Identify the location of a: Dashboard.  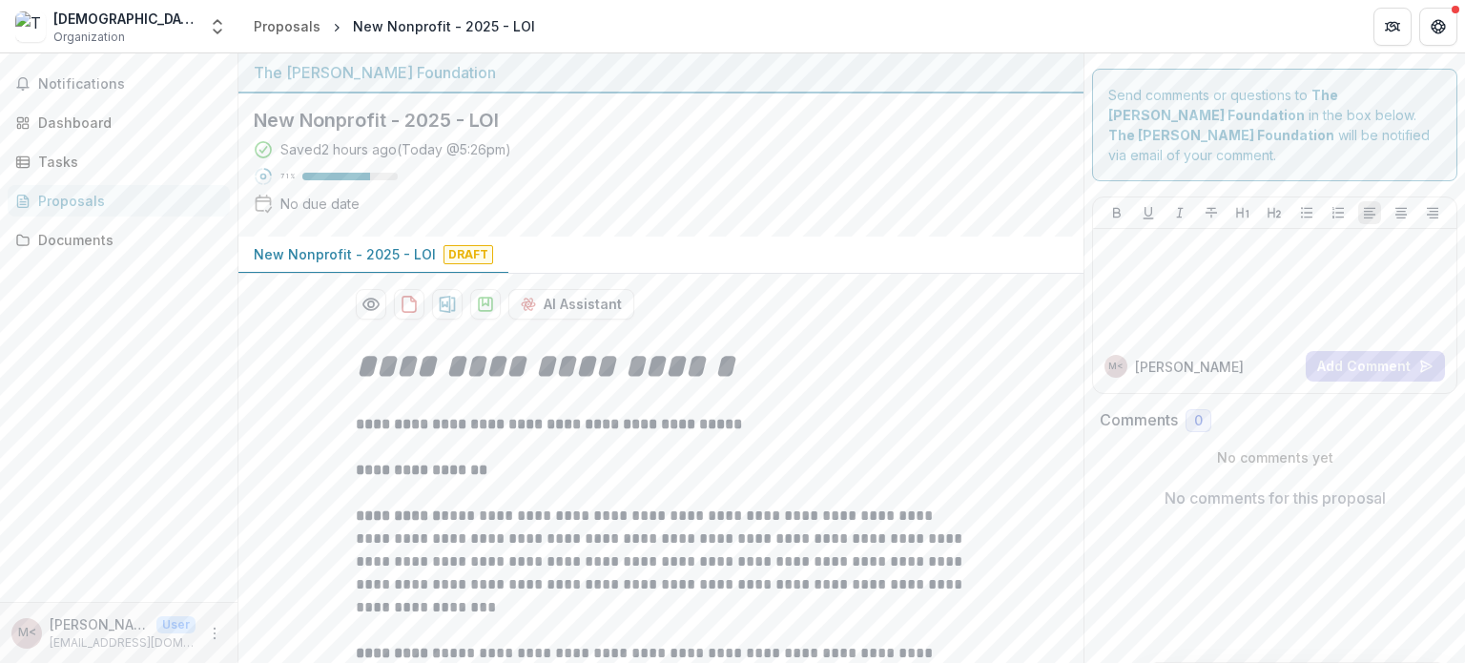
(118, 122).